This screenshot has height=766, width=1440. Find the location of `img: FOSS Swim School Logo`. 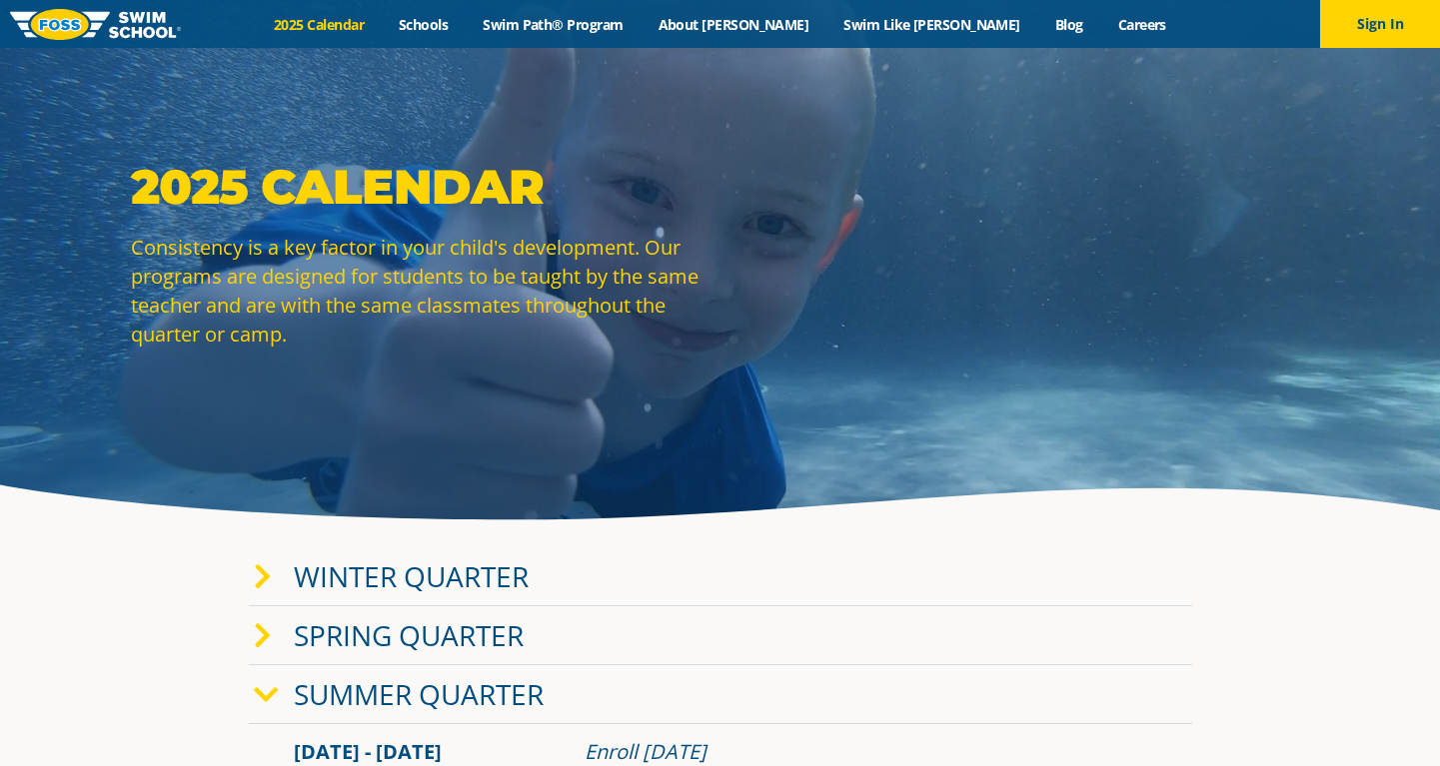

img: FOSS Swim School Logo is located at coordinates (95, 24).